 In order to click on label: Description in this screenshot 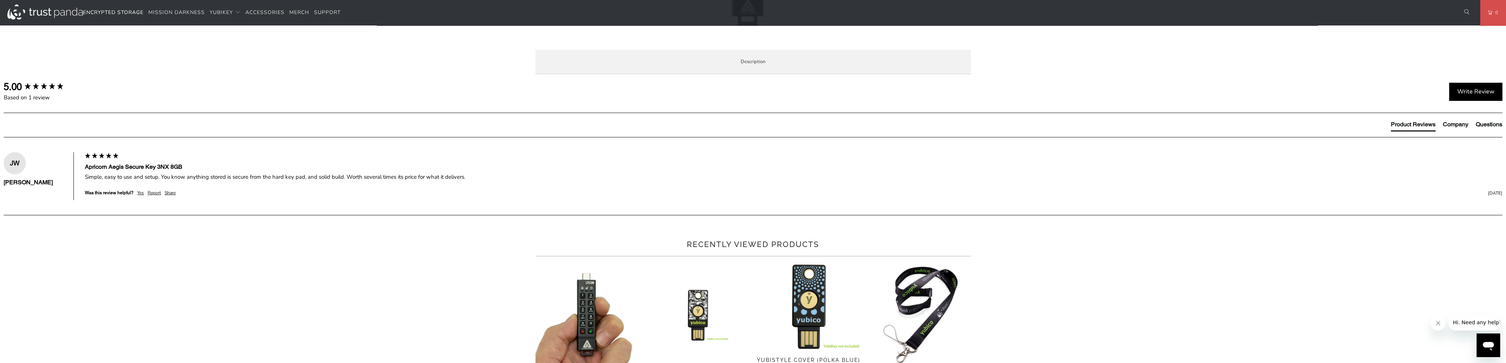, I will do `click(753, 62)`.